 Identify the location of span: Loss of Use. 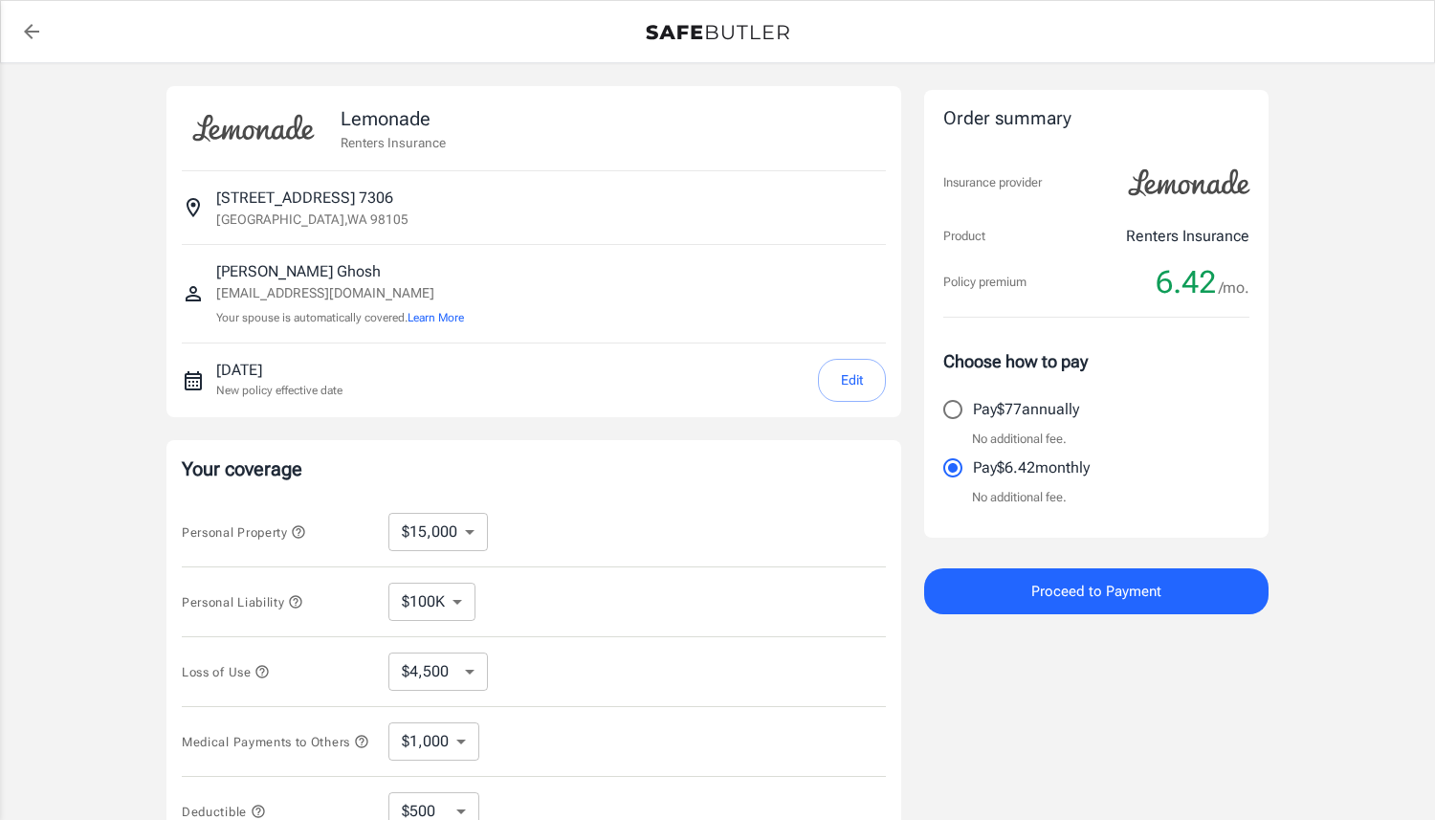
(226, 672).